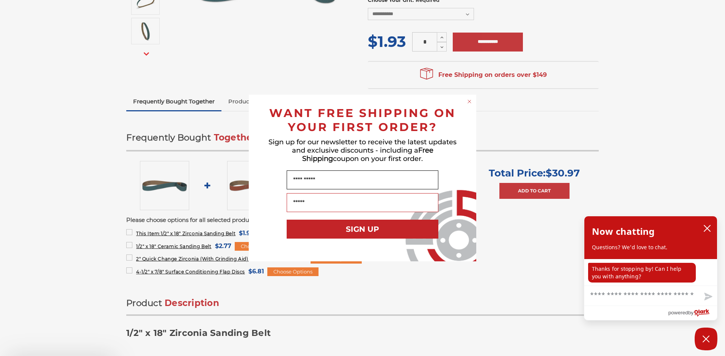  Describe the element at coordinates (692, 313) in the screenshot. I see `a: Powered by Olark` at that location.